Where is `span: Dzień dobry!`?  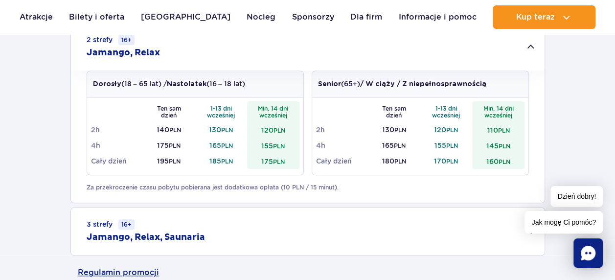 span: Dzień dobry! is located at coordinates (577, 196).